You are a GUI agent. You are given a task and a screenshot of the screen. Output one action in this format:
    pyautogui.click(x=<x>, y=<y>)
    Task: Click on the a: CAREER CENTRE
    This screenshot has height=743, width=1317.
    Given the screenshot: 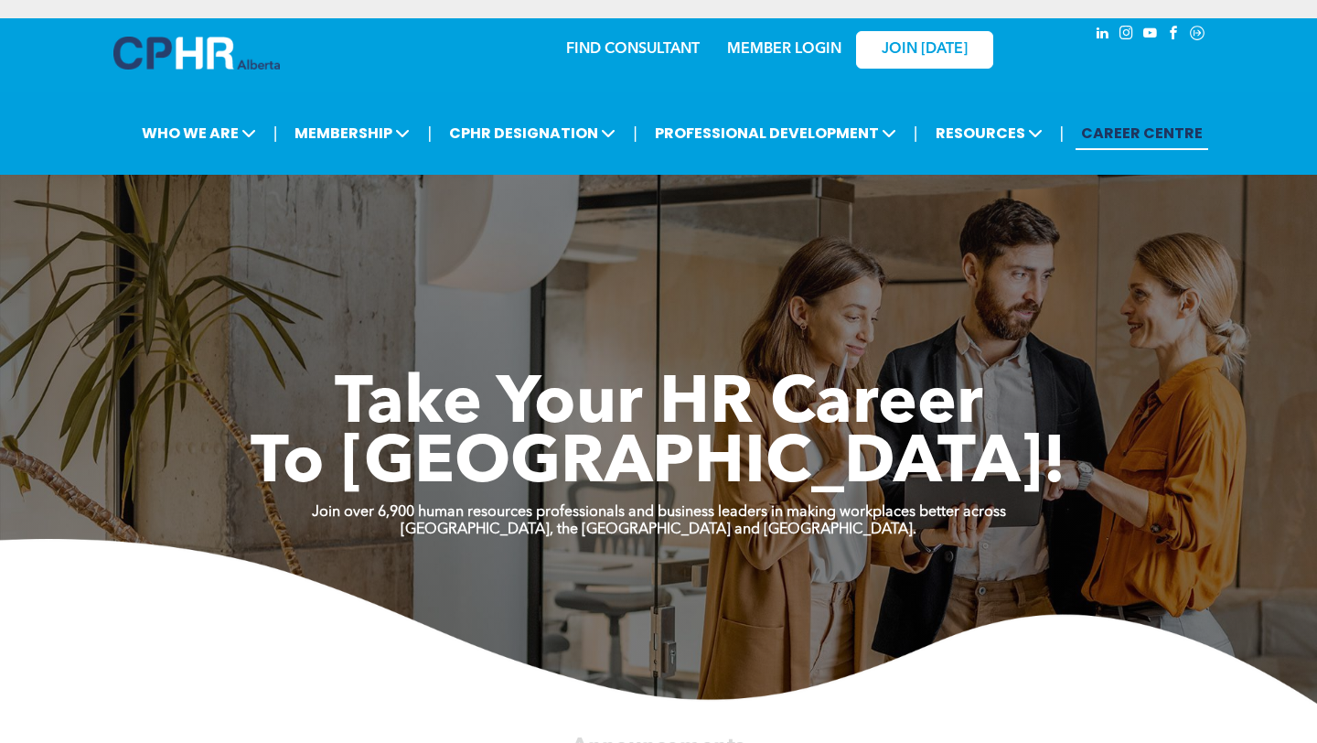 What is the action you would take?
    pyautogui.click(x=1141, y=133)
    